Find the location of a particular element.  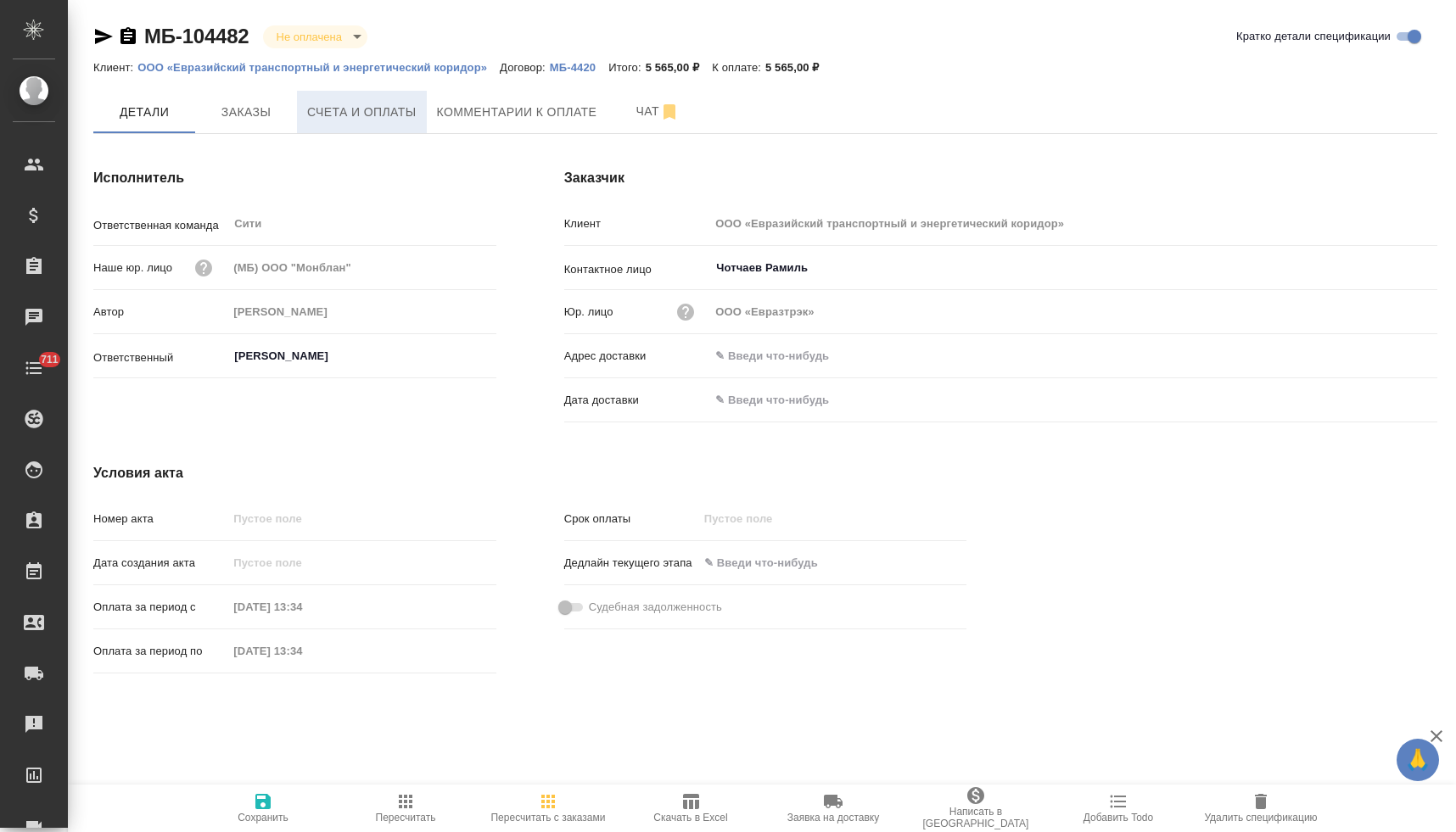

span: Счета и оплаты is located at coordinates (361, 112).